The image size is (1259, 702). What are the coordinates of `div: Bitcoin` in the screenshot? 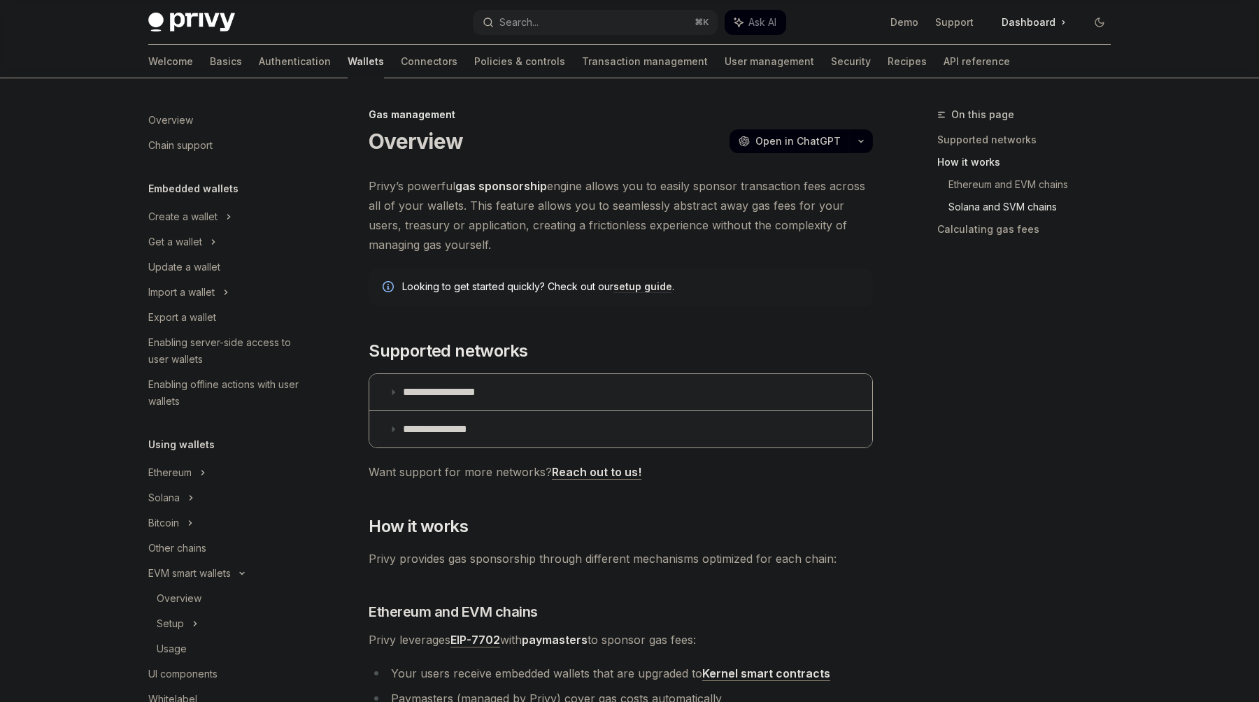 It's located at (164, 523).